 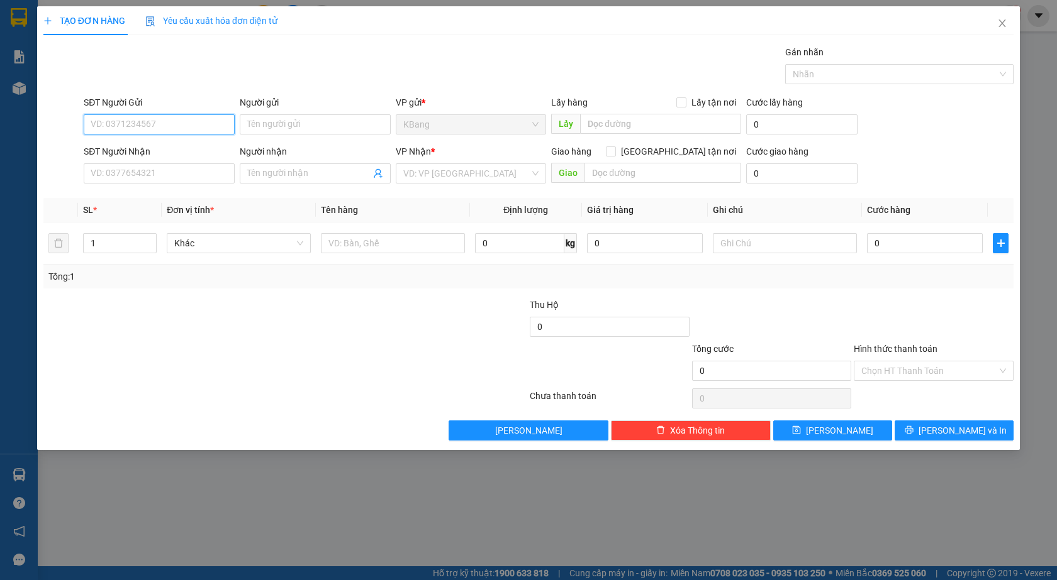 What do you see at coordinates (691, 431) in the screenshot?
I see `button: deleteXóa Thông tin` at bounding box center [691, 431].